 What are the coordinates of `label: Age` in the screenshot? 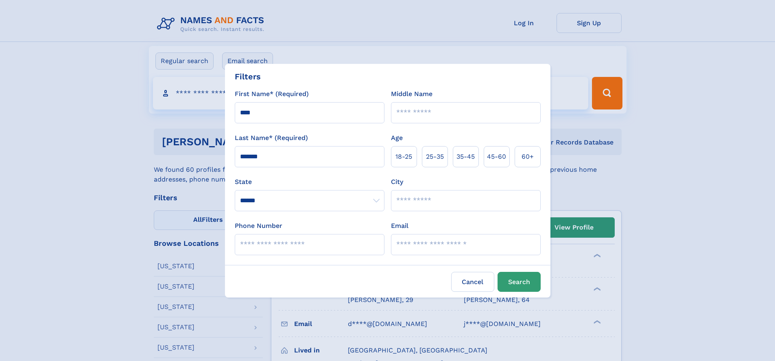 It's located at (397, 138).